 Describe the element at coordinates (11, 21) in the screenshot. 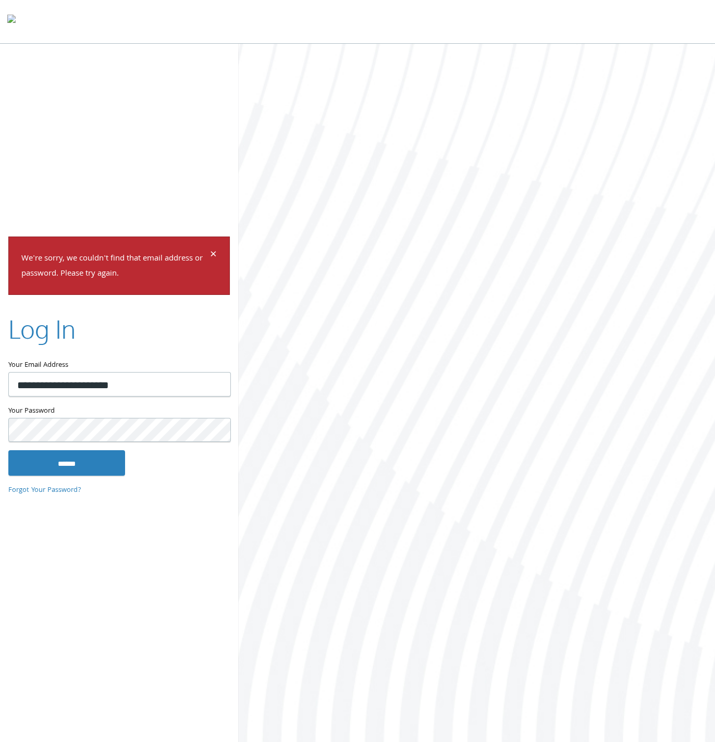

I see `img: todyl-logo-dark.svg` at that location.